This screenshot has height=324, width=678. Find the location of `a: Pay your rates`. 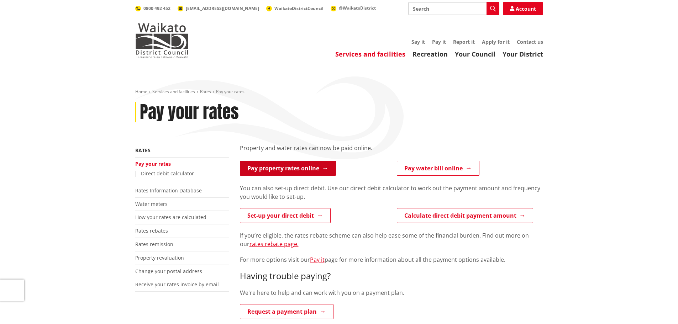

a: Pay your rates is located at coordinates (153, 164).